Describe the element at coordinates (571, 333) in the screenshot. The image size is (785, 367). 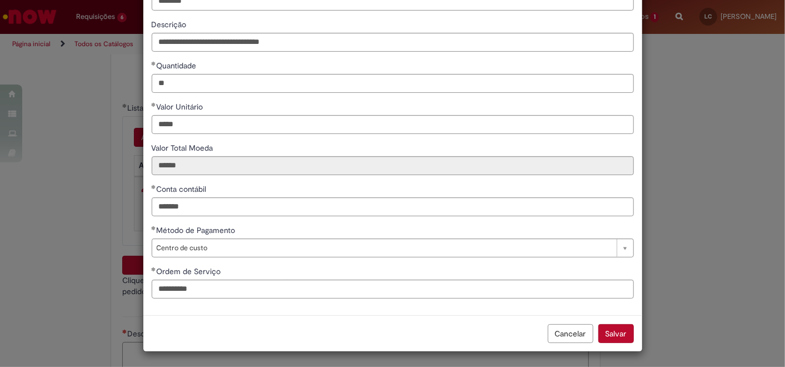
I see `button: Cancelar` at that location.